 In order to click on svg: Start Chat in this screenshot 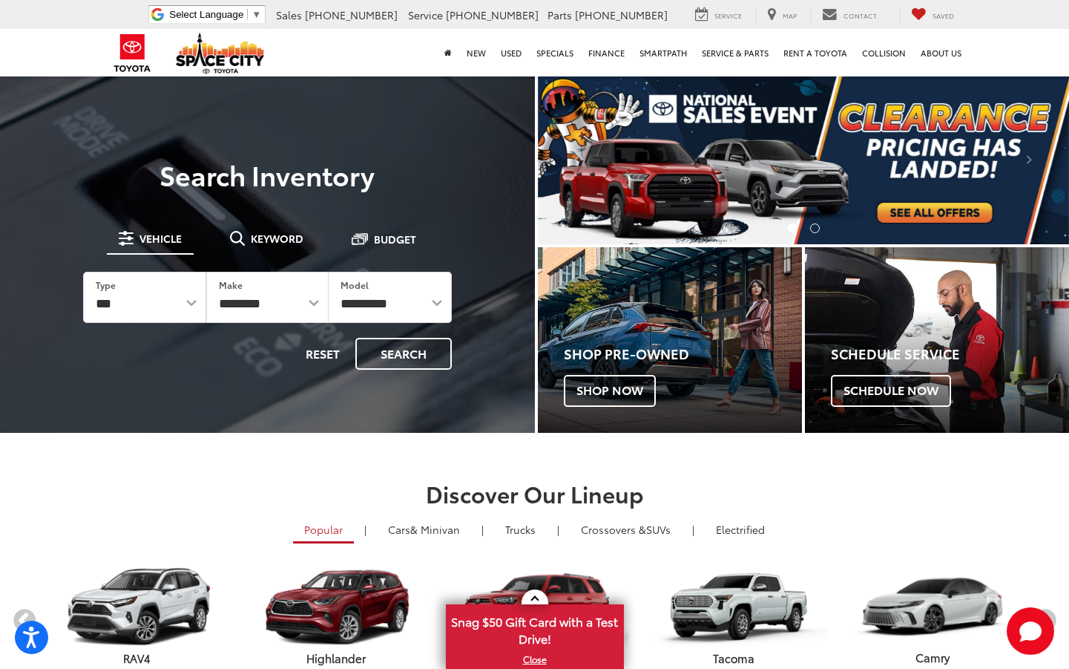, I will do `click(1031, 631)`.